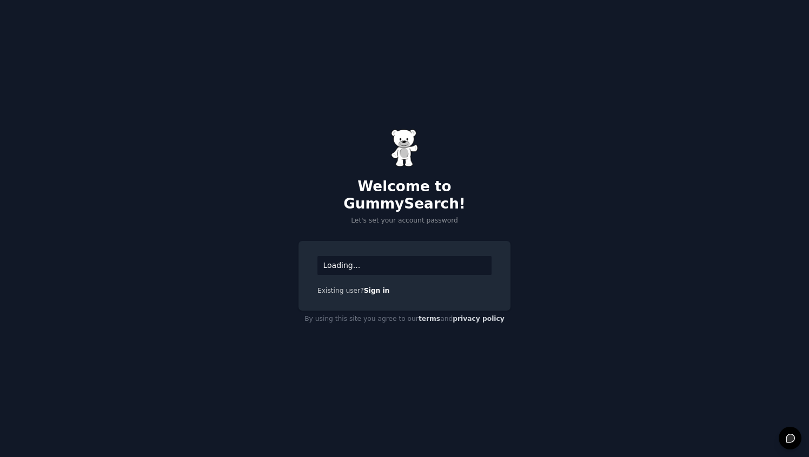 Image resolution: width=809 pixels, height=457 pixels. What do you see at coordinates (404, 320) in the screenshot?
I see `div: By using this site you agree to our and` at bounding box center [404, 320].